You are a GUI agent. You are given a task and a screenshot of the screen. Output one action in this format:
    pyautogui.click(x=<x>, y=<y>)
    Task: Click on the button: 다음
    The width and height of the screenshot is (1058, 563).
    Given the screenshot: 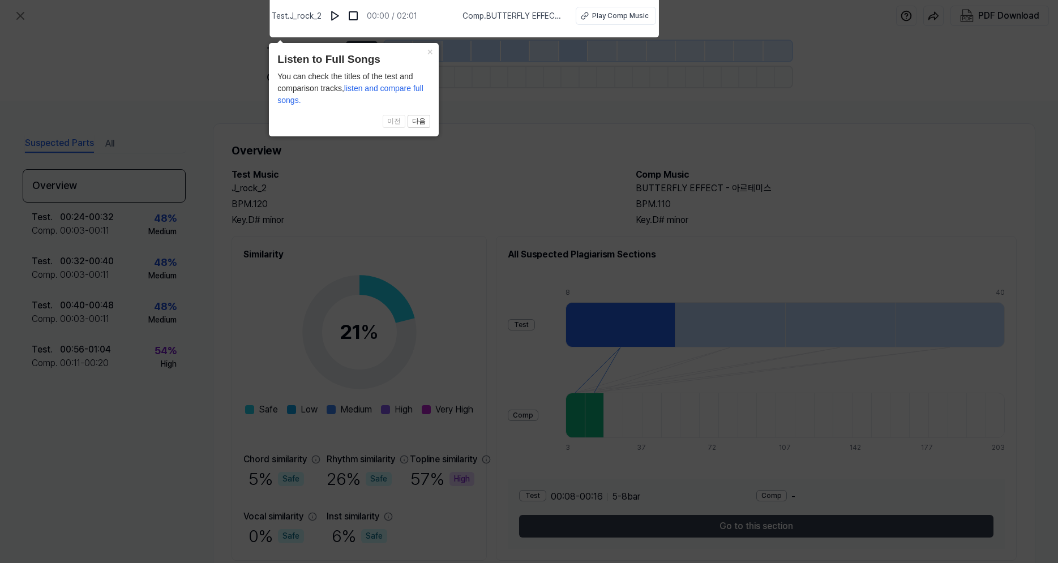 What is the action you would take?
    pyautogui.click(x=419, y=122)
    